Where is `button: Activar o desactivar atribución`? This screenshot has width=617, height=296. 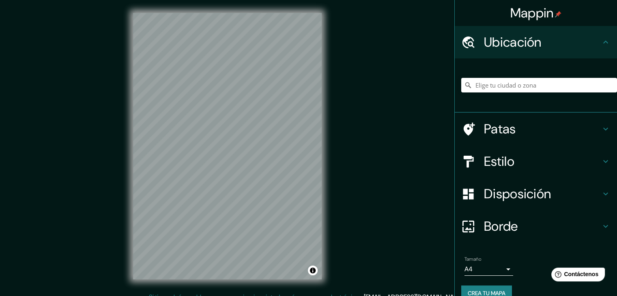
button: Activar o desactivar atribución is located at coordinates (313, 271).